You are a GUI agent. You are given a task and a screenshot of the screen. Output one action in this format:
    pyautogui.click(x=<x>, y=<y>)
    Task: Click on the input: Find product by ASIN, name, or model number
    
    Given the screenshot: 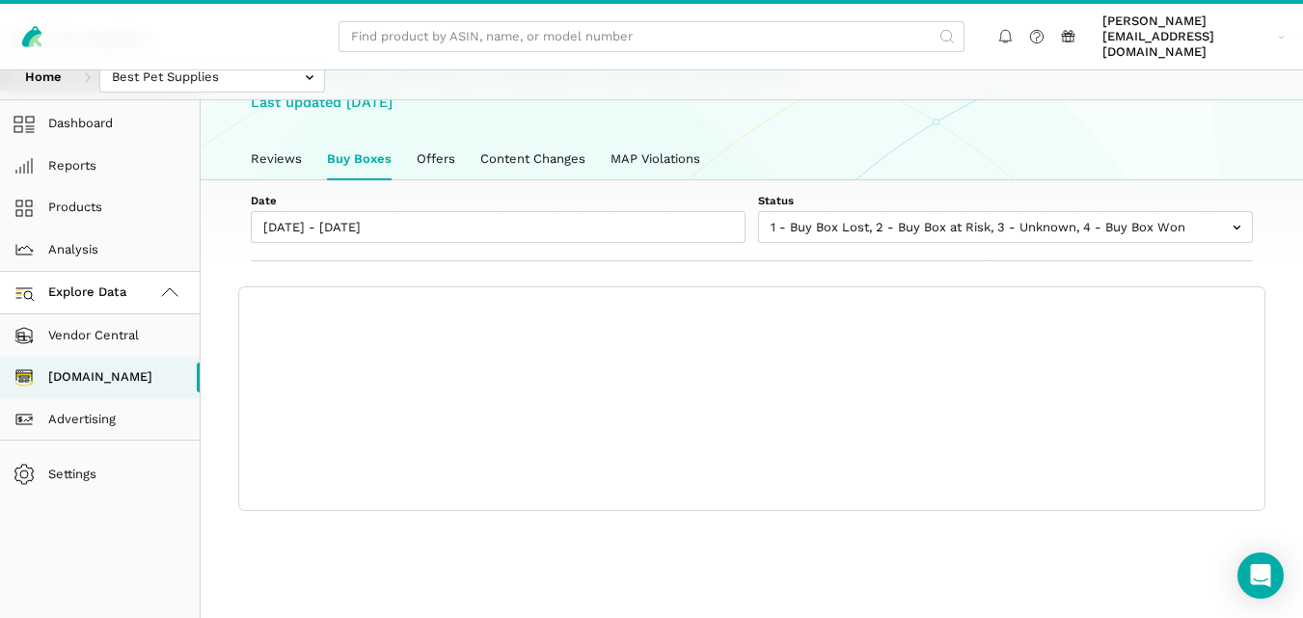 What is the action you would take?
    pyautogui.click(x=651, y=37)
    